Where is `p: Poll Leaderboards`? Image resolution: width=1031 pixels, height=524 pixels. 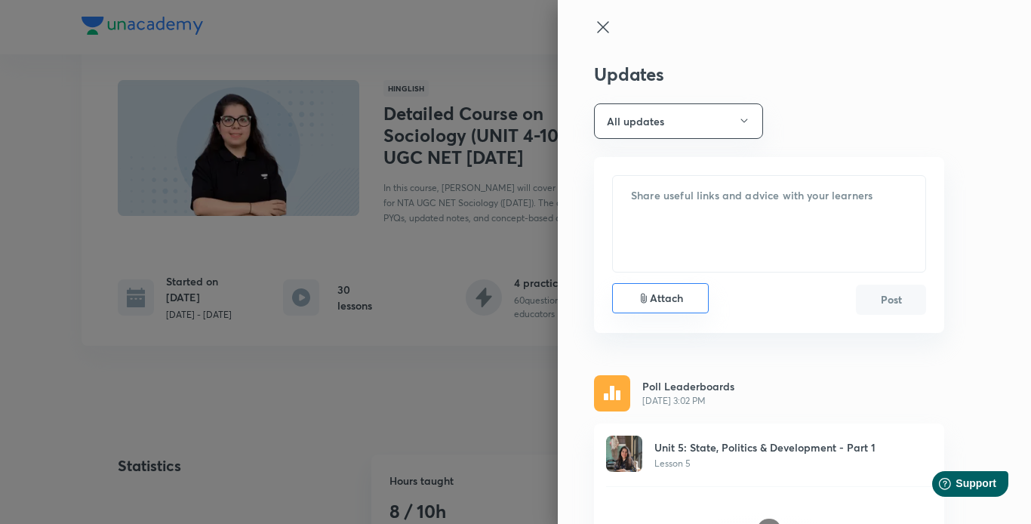 p: Poll Leaderboards is located at coordinates (689, 386).